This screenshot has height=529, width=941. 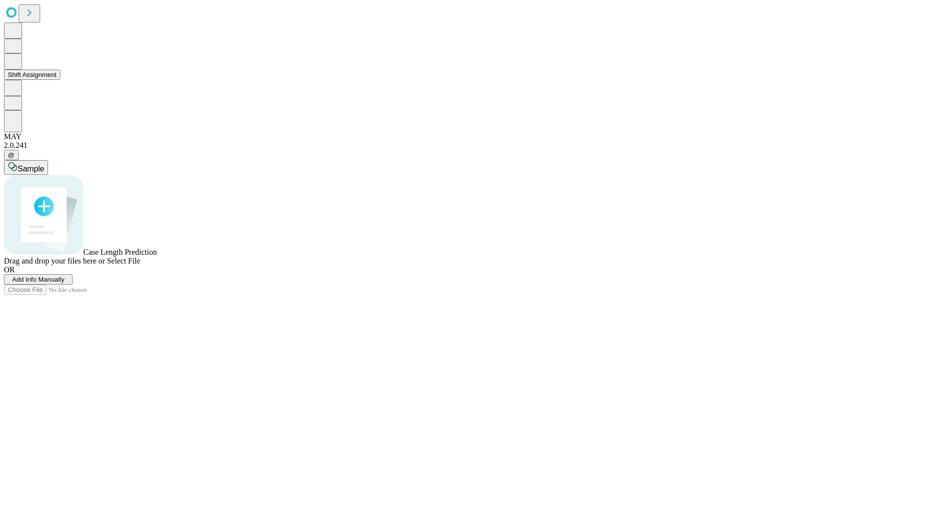 What do you see at coordinates (470, 146) in the screenshot?
I see `div: 2.0.241` at bounding box center [470, 146].